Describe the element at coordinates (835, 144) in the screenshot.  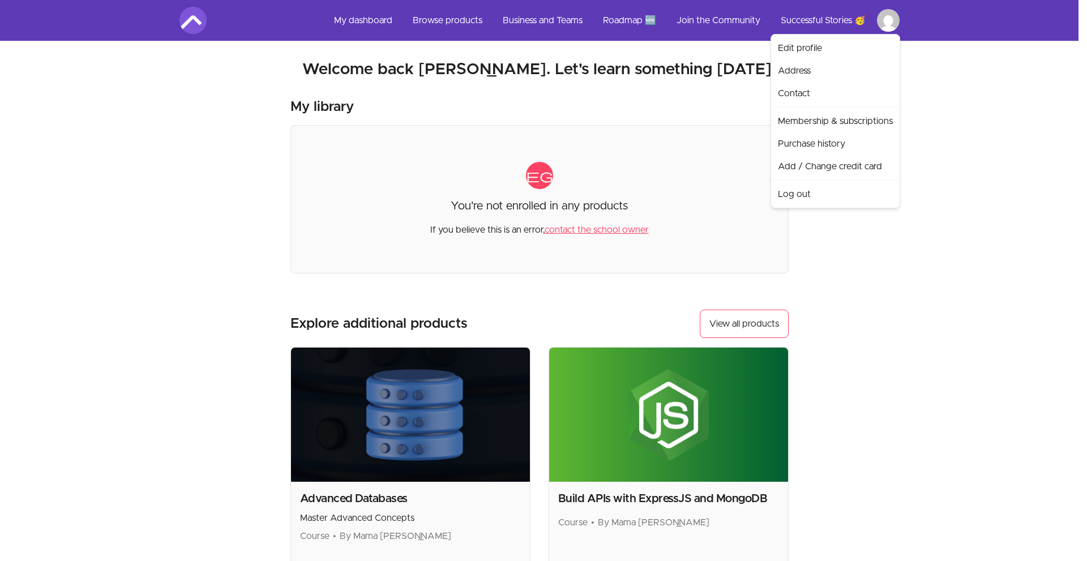
I see `a: Purchase history` at that location.